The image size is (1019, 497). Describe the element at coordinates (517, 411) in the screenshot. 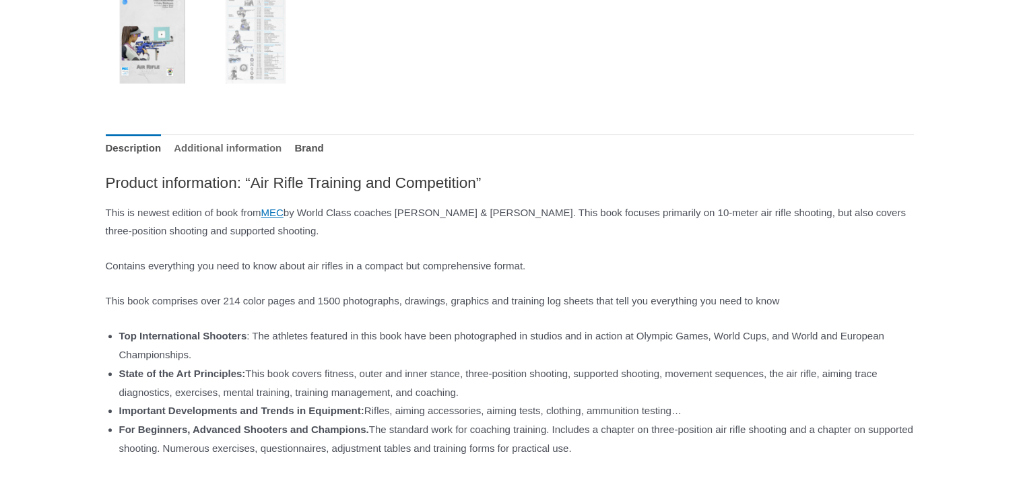

I see `li: Rifles, aiming accessories, aiming tests, clothing, ammunition testing…` at that location.